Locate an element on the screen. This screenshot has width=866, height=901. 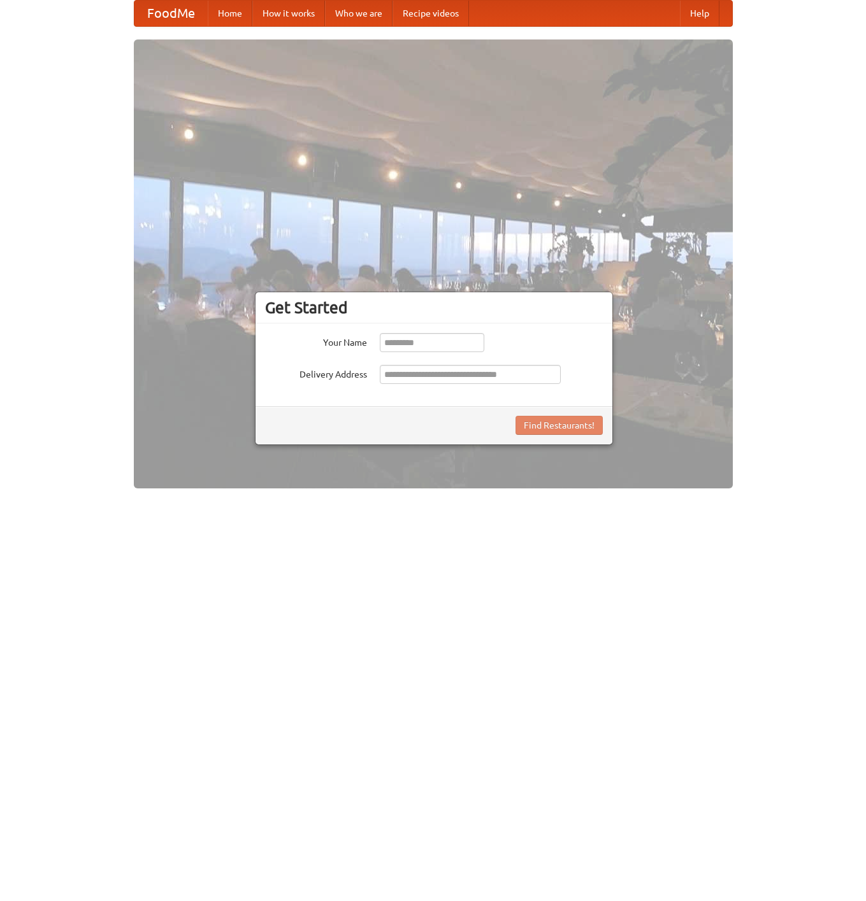
label: Delivery Address is located at coordinates (316, 373).